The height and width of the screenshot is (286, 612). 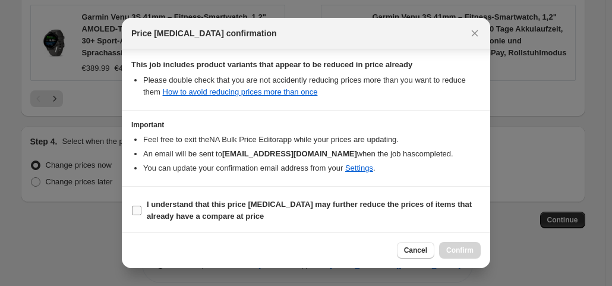 I want to click on button: Close, so click(x=474, y=33).